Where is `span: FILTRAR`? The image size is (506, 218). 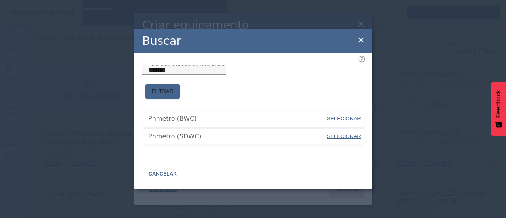
span: FILTRAR is located at coordinates (163, 91).